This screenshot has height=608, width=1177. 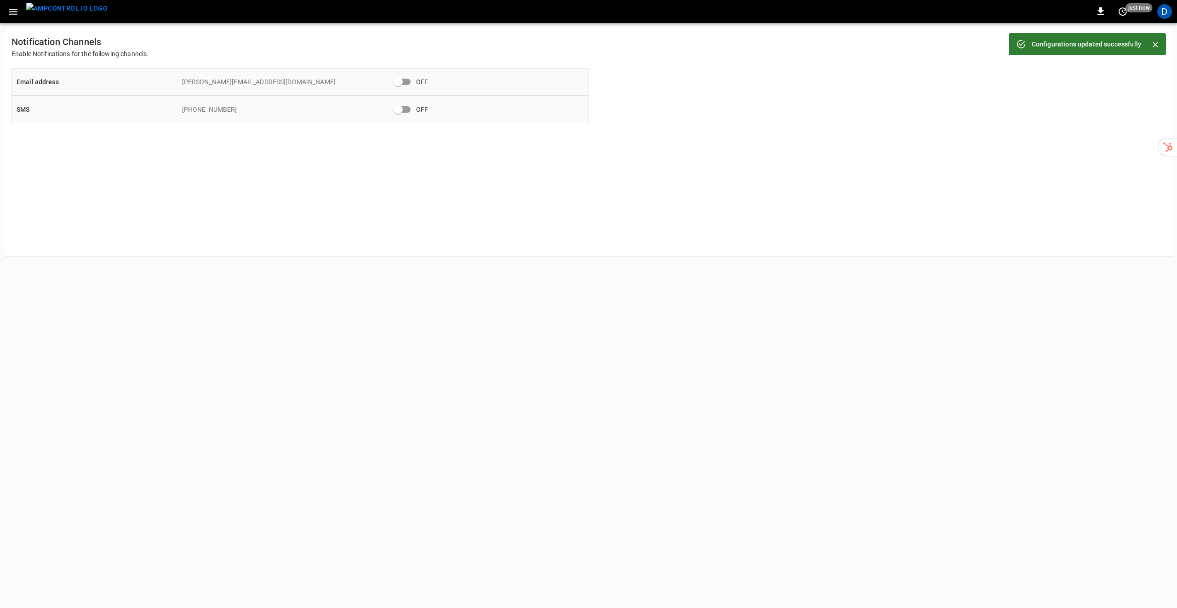 What do you see at coordinates (87, 109) in the screenshot?
I see `p: SMS` at bounding box center [87, 109].